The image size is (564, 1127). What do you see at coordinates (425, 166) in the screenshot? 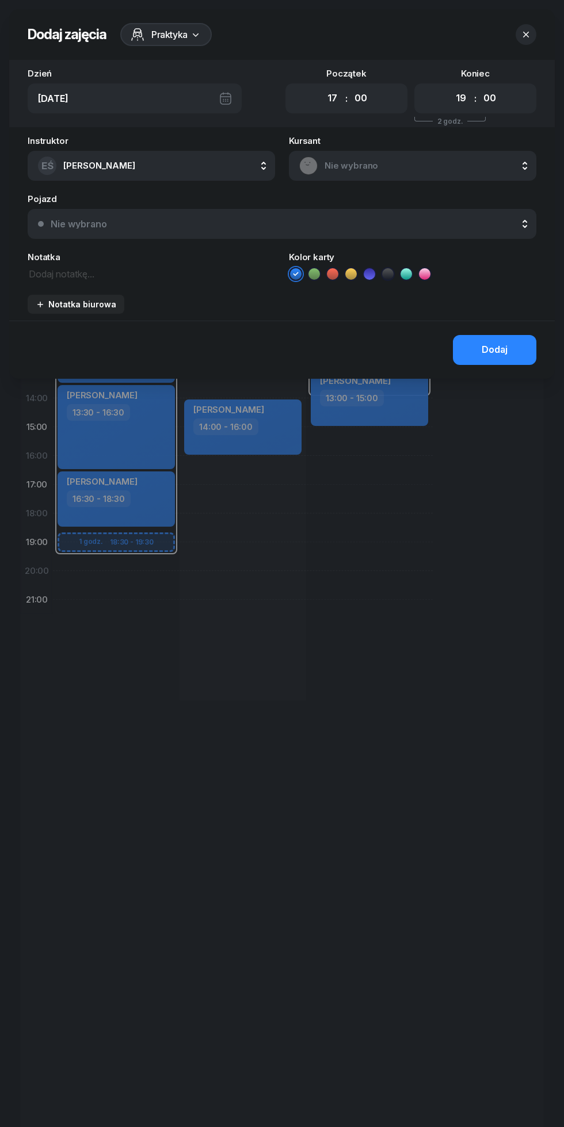
I see `span: Nie wybrano` at bounding box center [425, 166].